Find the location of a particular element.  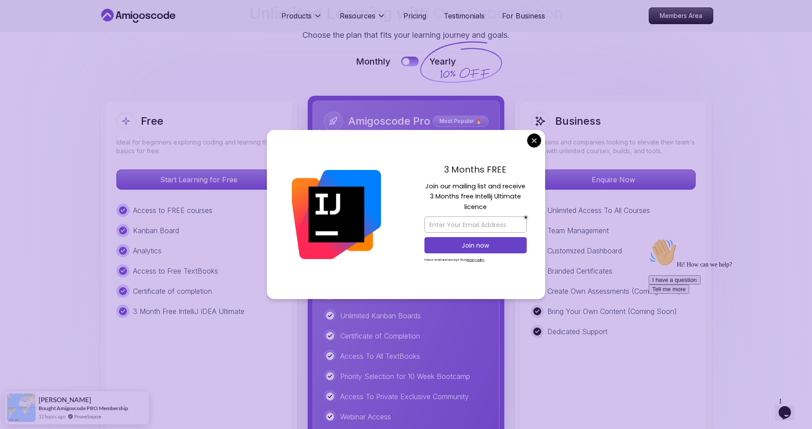

p: Ideal for beginners exploring coding and learning the basics for free. is located at coordinates (199, 147).